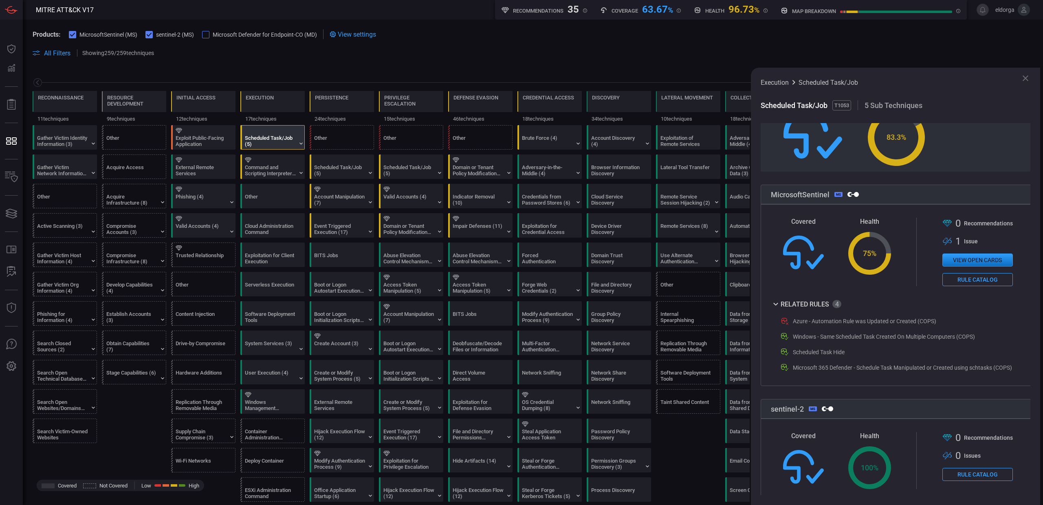 The width and height of the screenshot is (1043, 505). Describe the element at coordinates (757, 255) in the screenshot. I see `div: T1185: Browser Session Hijacking` at that location.